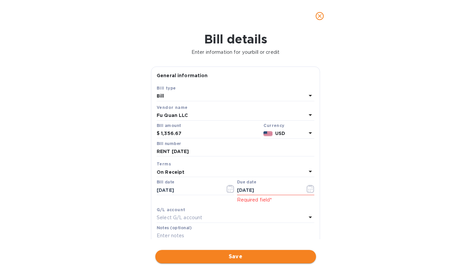  What do you see at coordinates (166, 88) in the screenshot?
I see `b: Bill type` at bounding box center [166, 88].